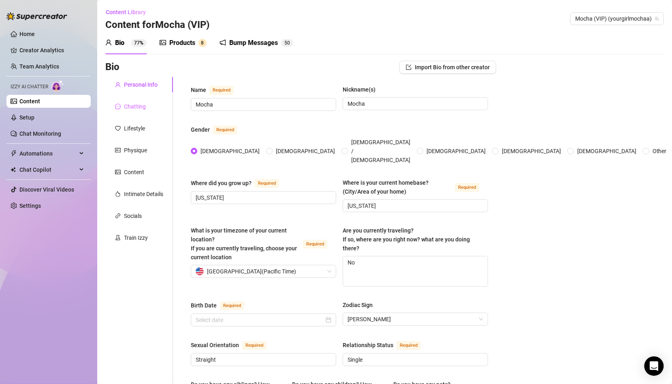 This screenshot has width=672, height=384. I want to click on div: Gender, so click(200, 130).